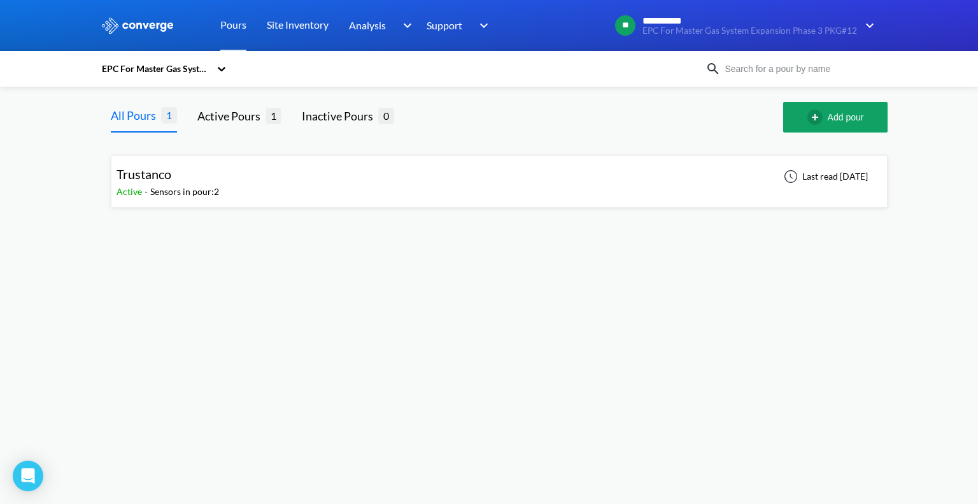 Image resolution: width=978 pixels, height=504 pixels. I want to click on div: EPC For Master Gas System Expansion Phase 3 PKG#12, so click(155, 69).